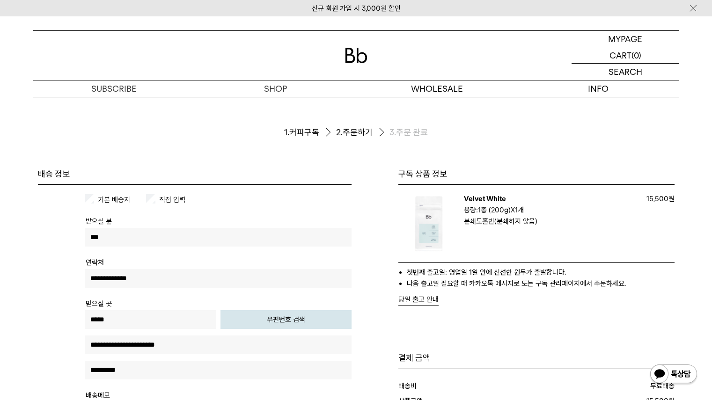 This screenshot has height=400, width=712. I want to click on li: 주문 완료, so click(409, 132).